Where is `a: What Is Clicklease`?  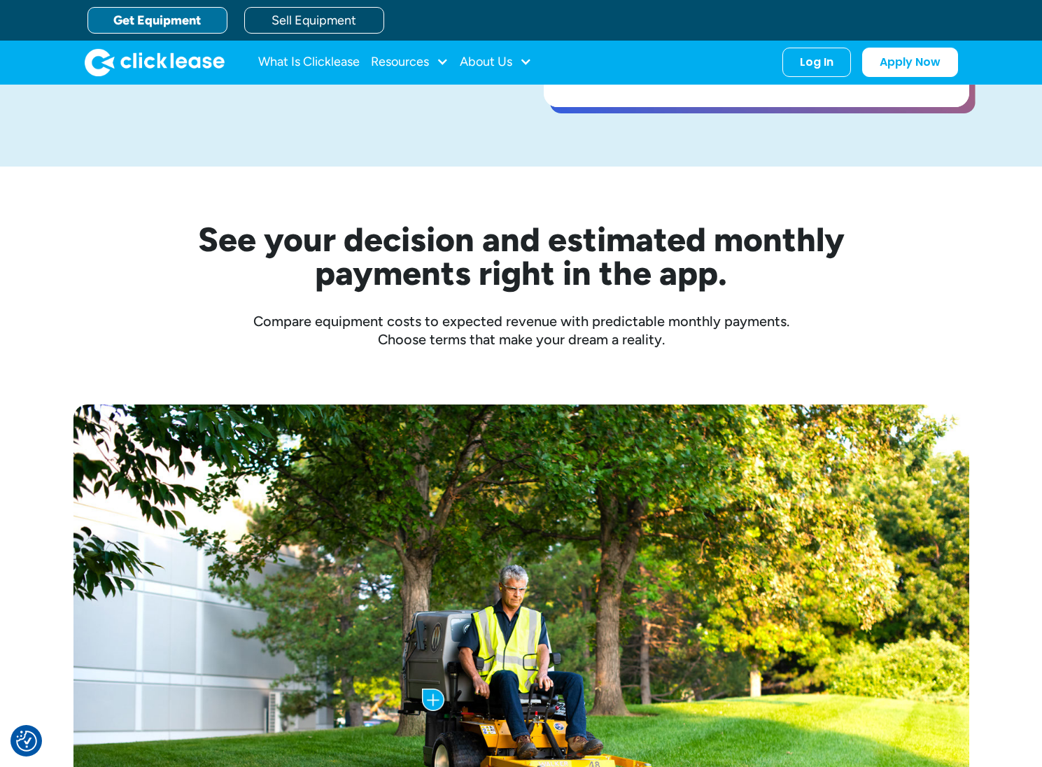
a: What Is Clicklease is located at coordinates (309, 62).